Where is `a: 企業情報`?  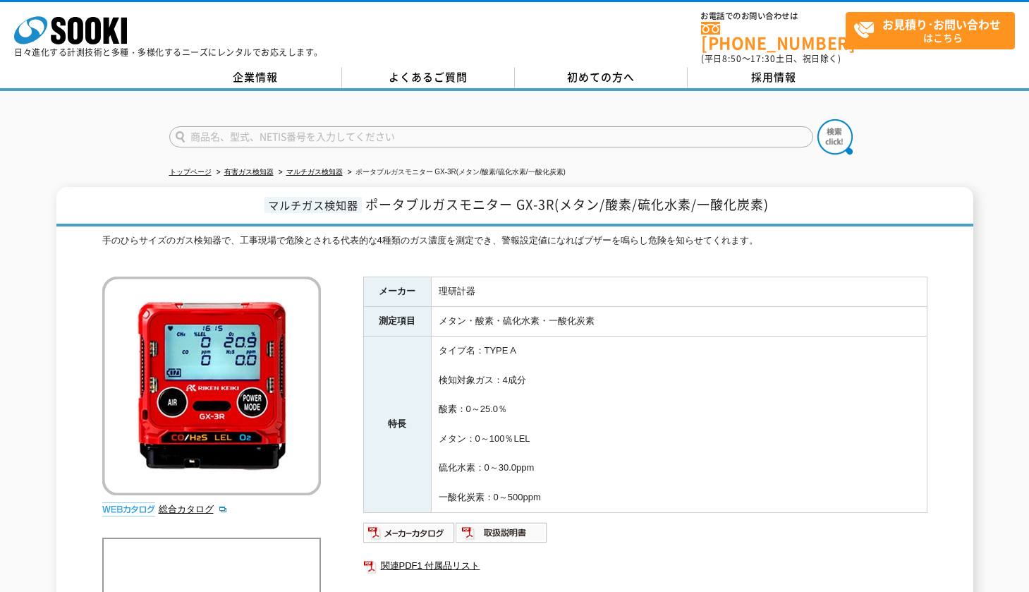 a: 企業情報 is located at coordinates (255, 78).